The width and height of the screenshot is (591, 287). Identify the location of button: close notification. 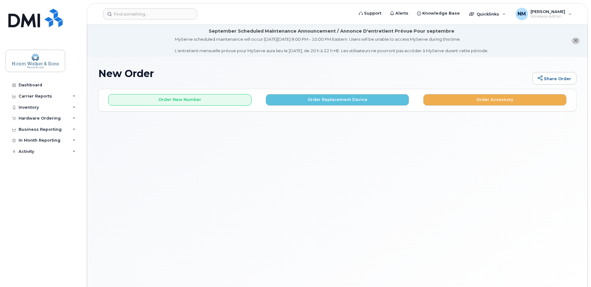
(576, 41).